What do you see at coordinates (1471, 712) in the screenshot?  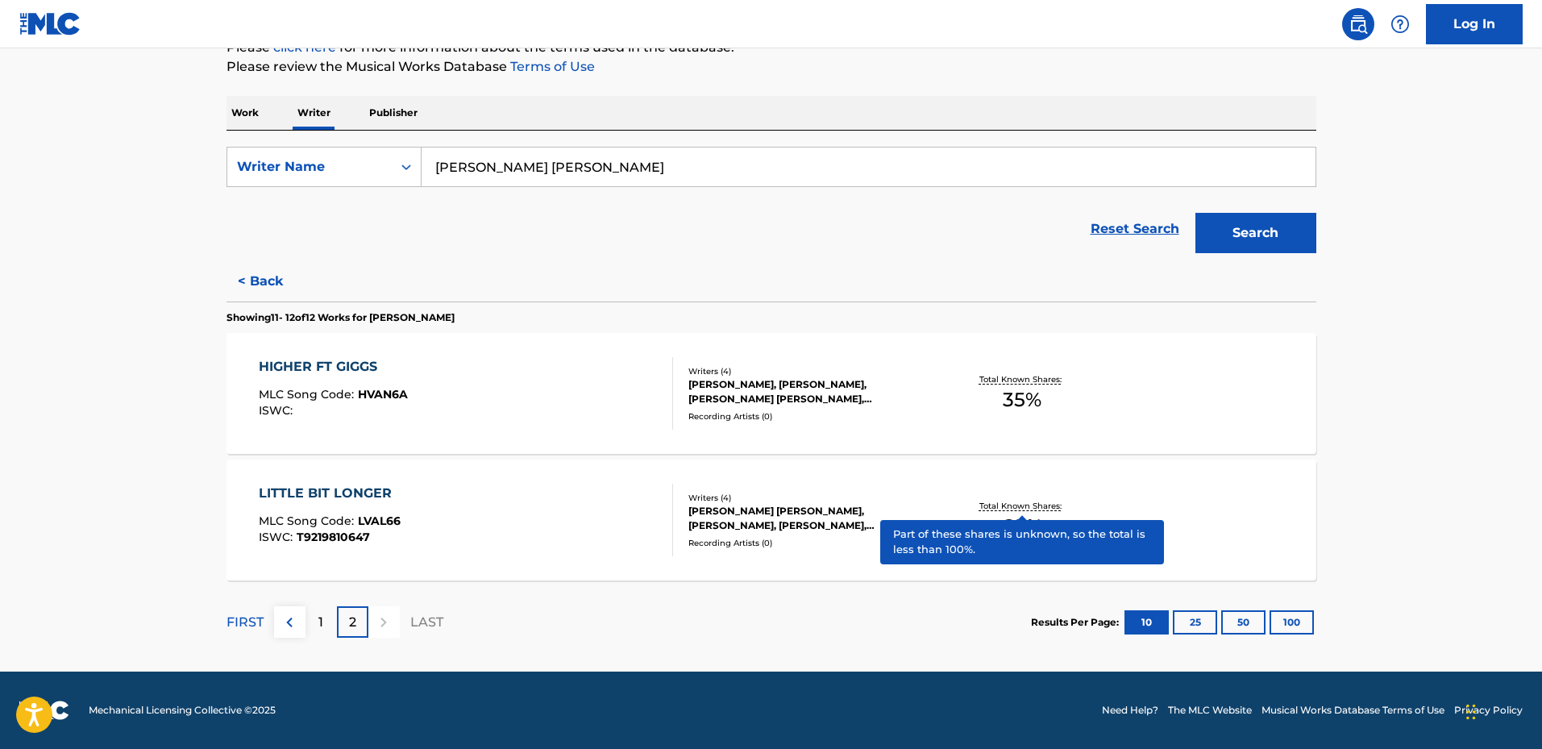 I see `div: Arrastar` at bounding box center [1471, 712].